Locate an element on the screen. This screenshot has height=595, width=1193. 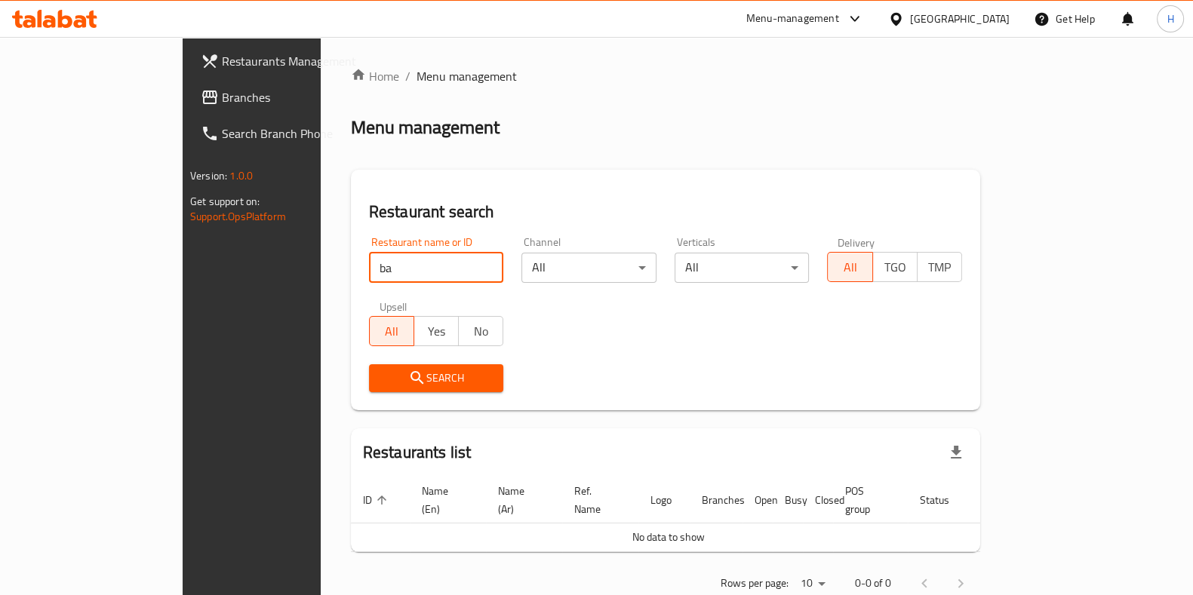
table: enhanced table is located at coordinates (695, 515).